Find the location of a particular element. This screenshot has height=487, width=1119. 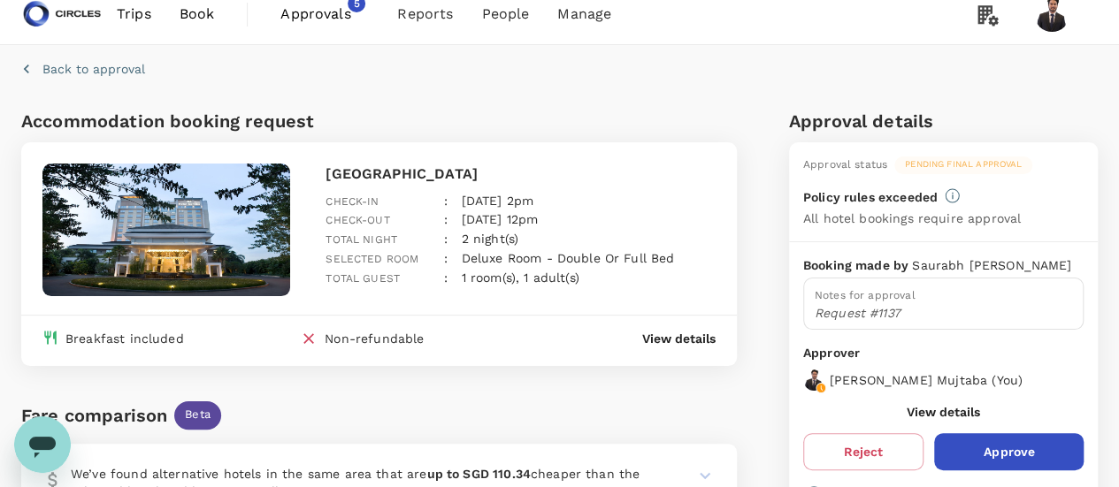

p: View details is located at coordinates (678, 339).